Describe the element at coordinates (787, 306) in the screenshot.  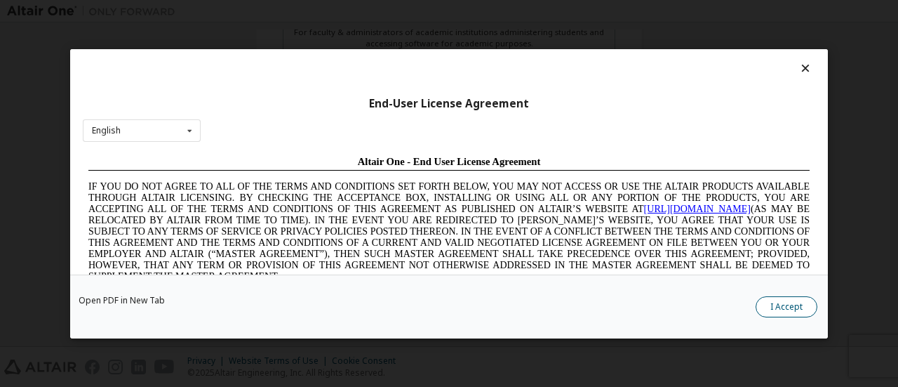
I see `button: I Accept` at that location.